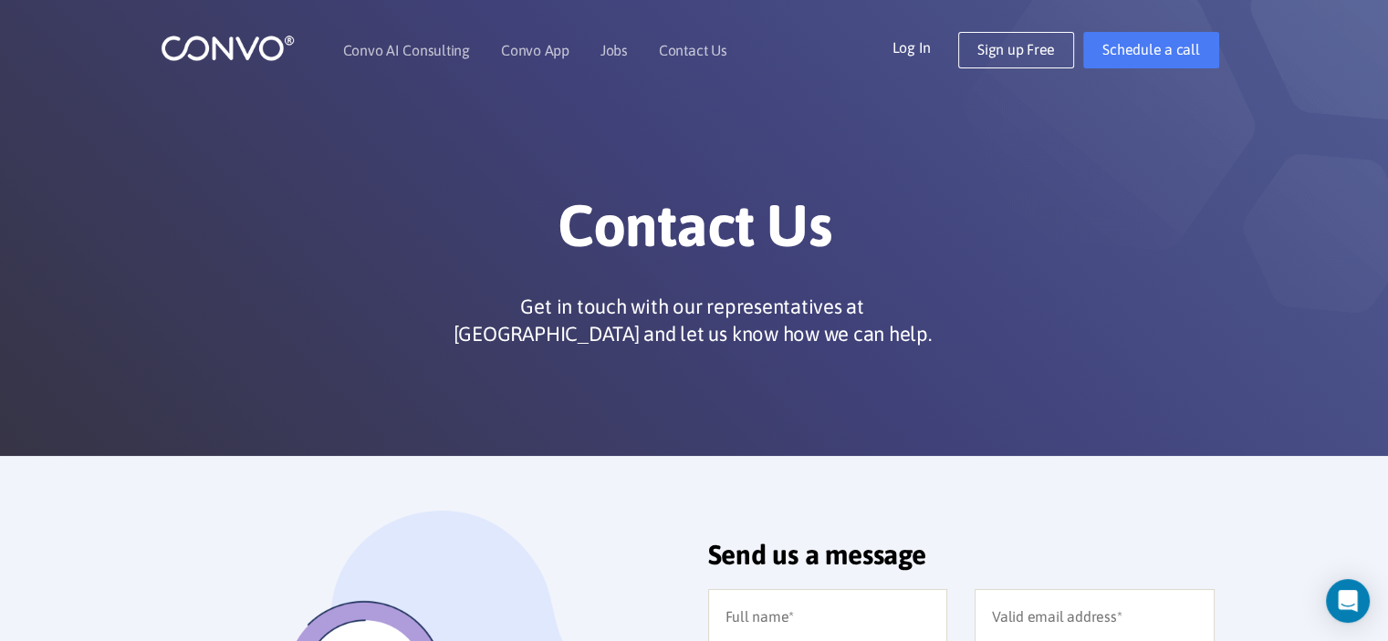 The image size is (1388, 641). I want to click on a: Convo App, so click(535, 50).